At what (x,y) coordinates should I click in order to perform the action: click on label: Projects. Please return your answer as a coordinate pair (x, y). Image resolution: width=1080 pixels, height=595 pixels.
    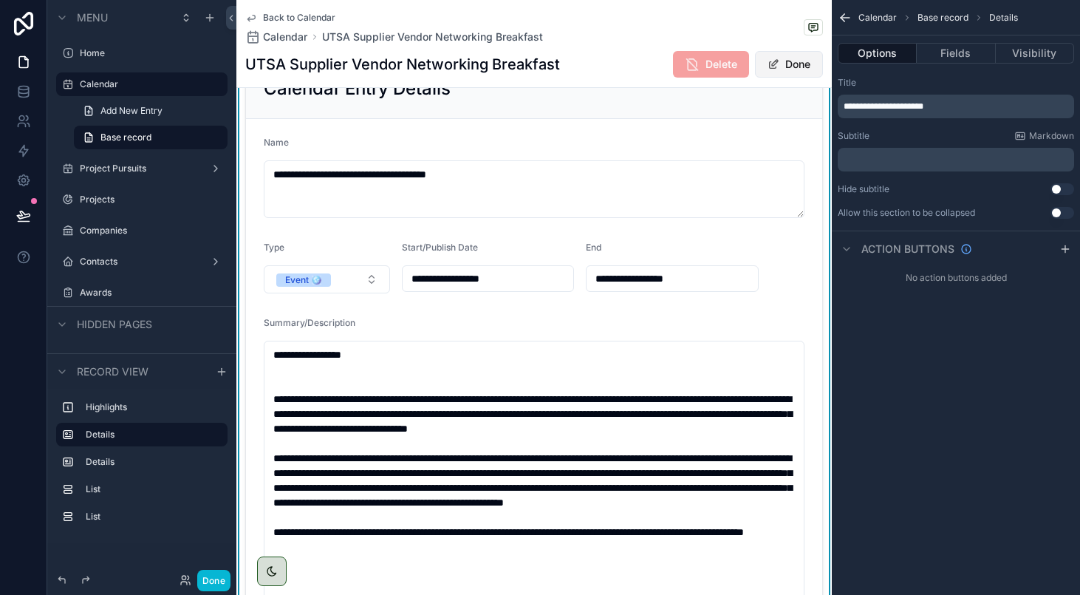
    Looking at the image, I should click on (152, 199).